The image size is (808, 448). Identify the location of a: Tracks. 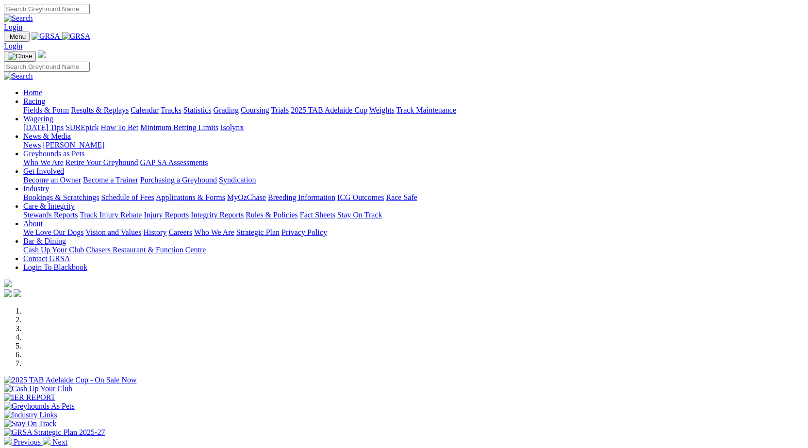
(171, 110).